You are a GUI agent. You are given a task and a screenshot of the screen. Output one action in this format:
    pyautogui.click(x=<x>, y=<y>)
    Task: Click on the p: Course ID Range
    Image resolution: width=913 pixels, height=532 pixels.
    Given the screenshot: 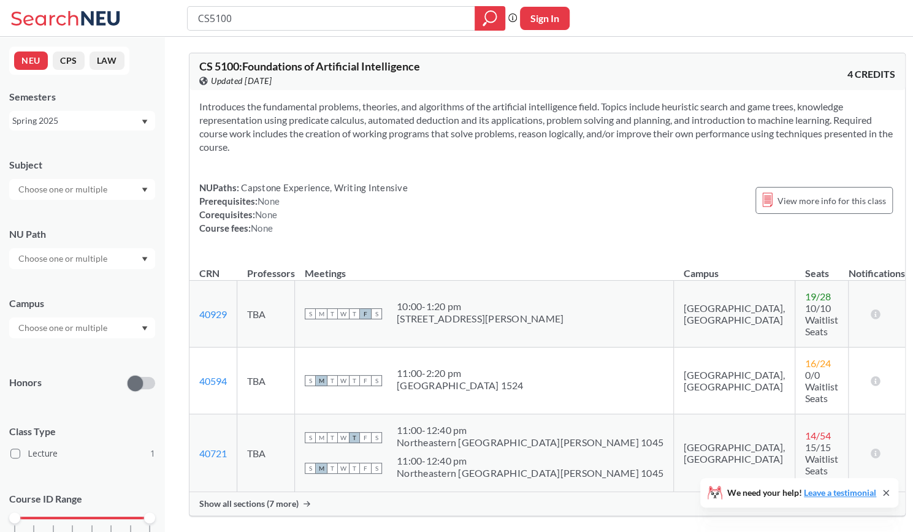 What is the action you would take?
    pyautogui.click(x=82, y=499)
    